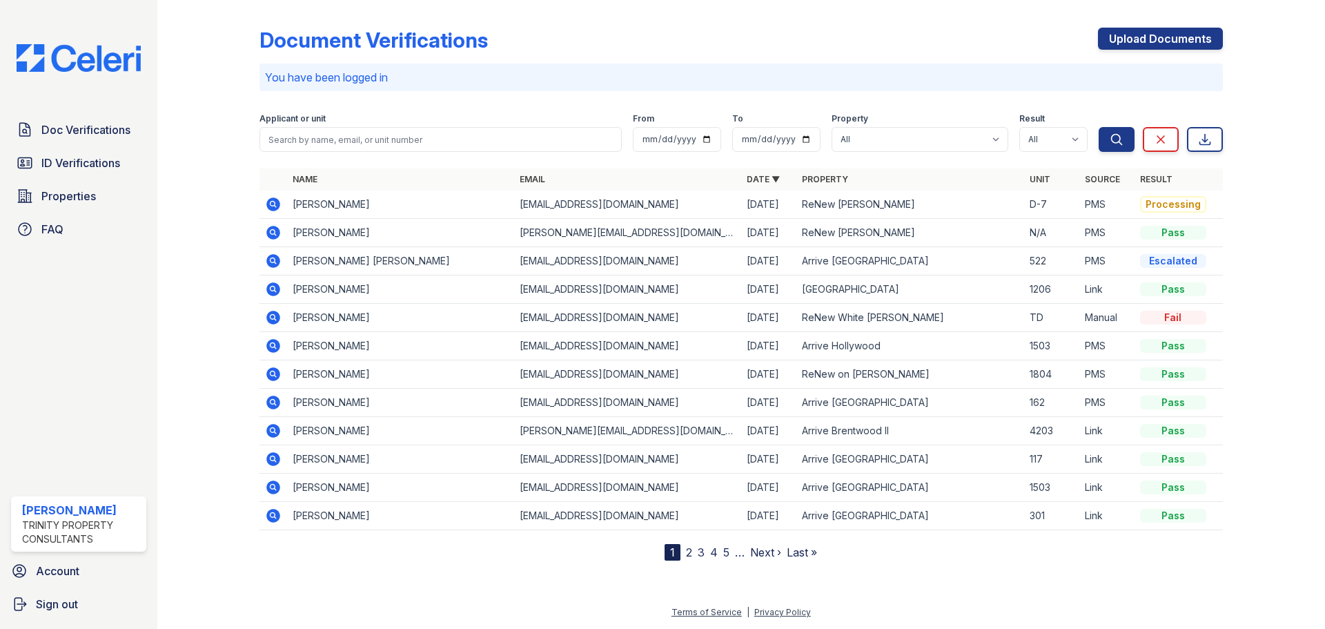  What do you see at coordinates (1173, 261) in the screenshot?
I see `div: Escalated` at bounding box center [1173, 261].